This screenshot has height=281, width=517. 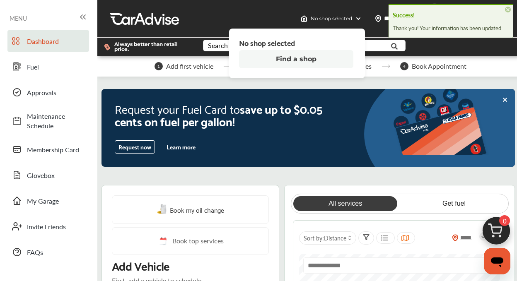 I want to click on span: Book Appointment, so click(x=439, y=66).